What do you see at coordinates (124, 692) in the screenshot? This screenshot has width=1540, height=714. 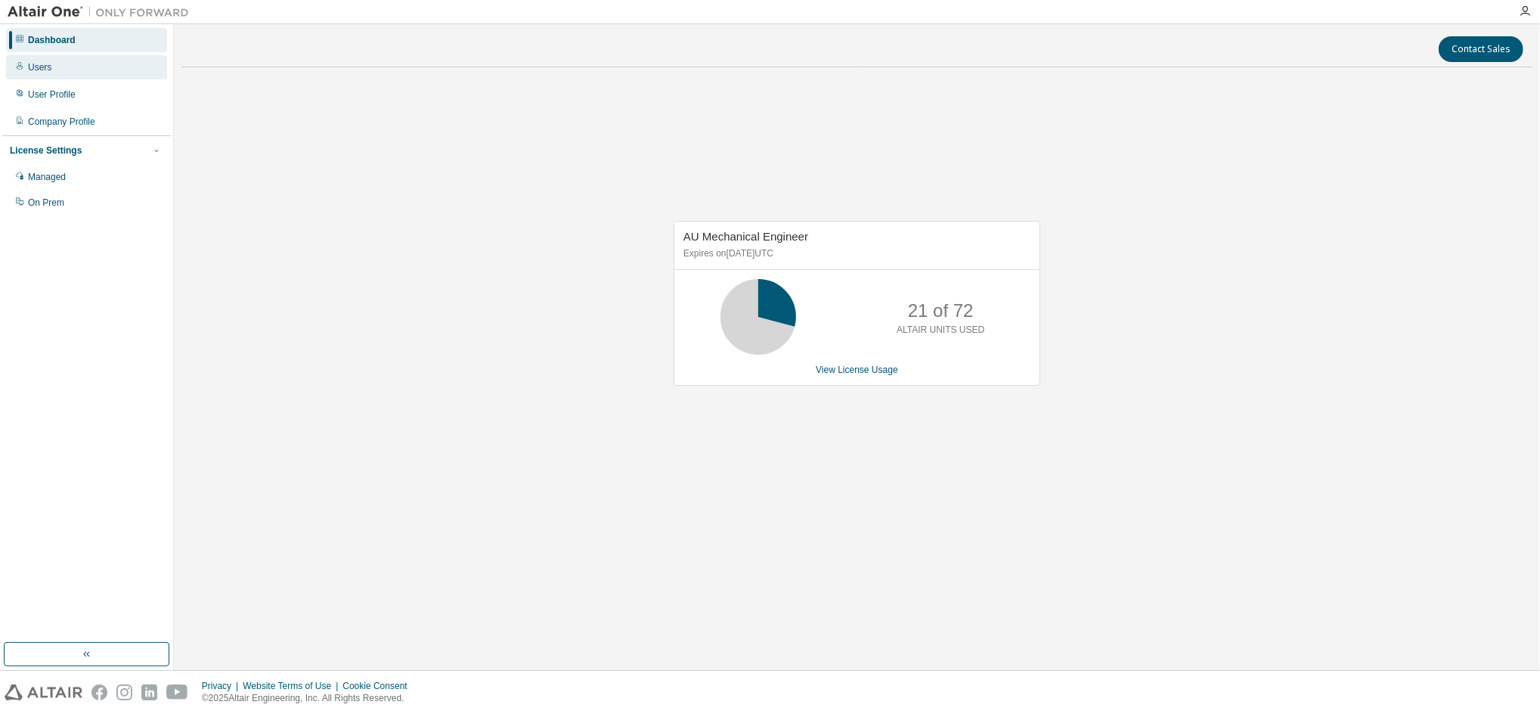 I see `img: instagram.svg` at bounding box center [124, 692].